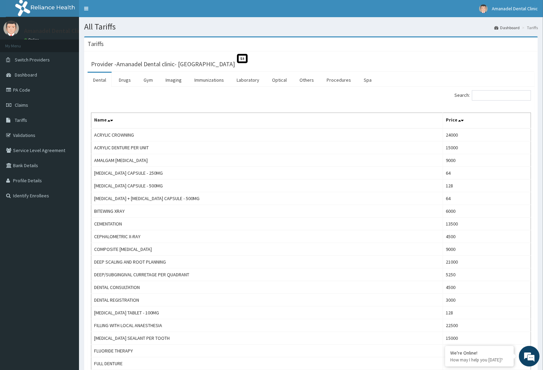  What do you see at coordinates (487, 224) in the screenshot?
I see `td: 13500` at bounding box center [487, 224].